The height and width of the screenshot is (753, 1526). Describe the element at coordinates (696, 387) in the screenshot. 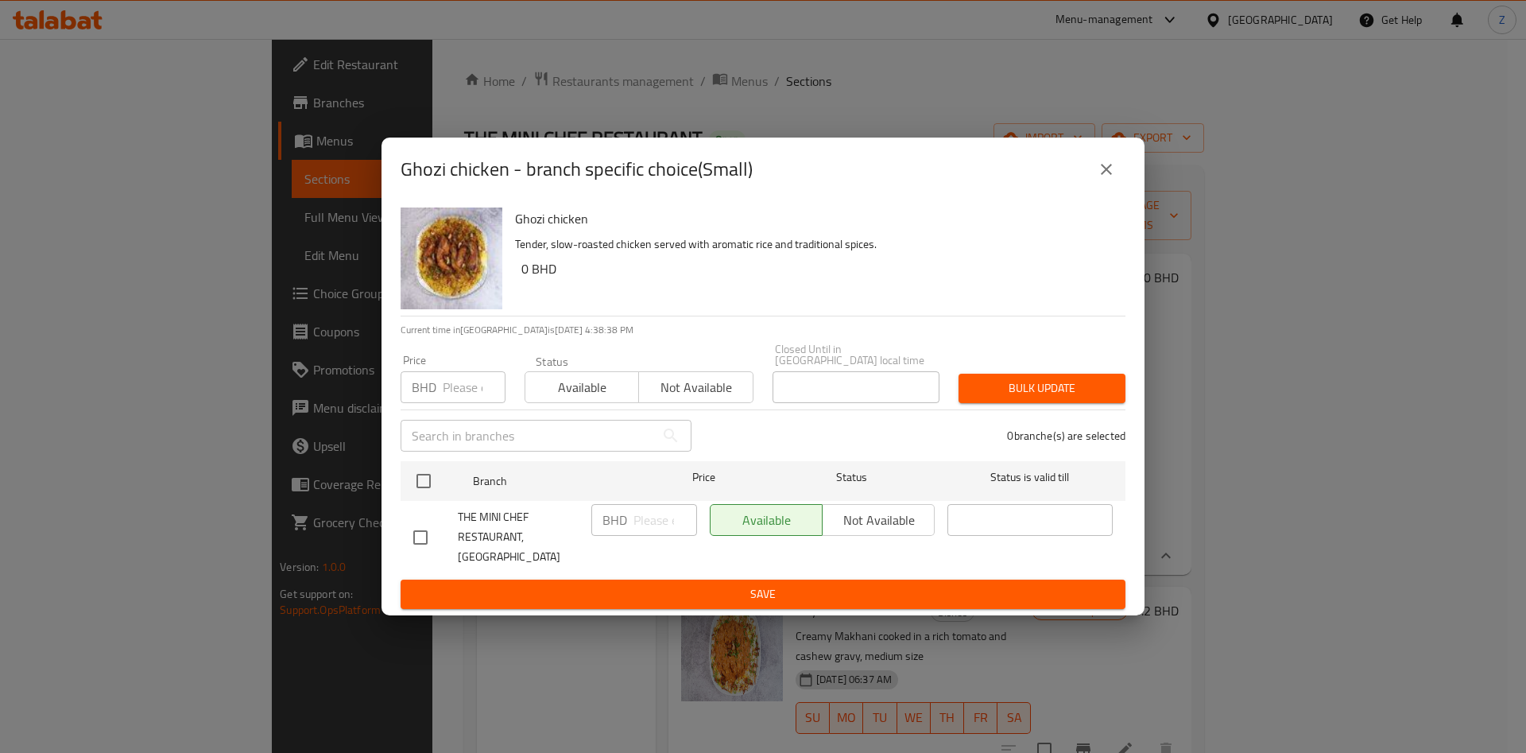

I see `button: Not available` at that location.